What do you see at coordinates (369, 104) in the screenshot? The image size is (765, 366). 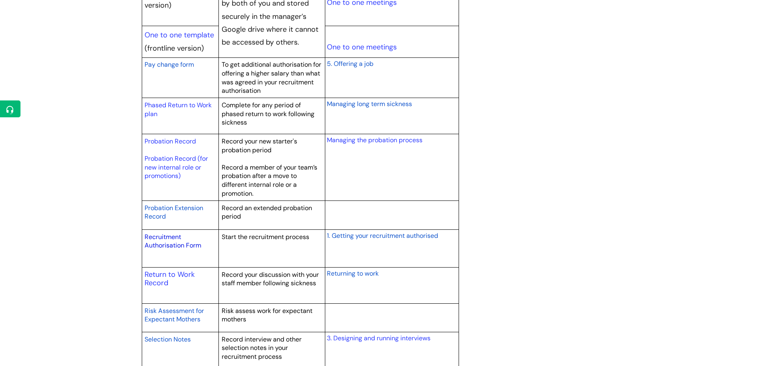 I see `span: Managing long term sickness` at bounding box center [369, 104].